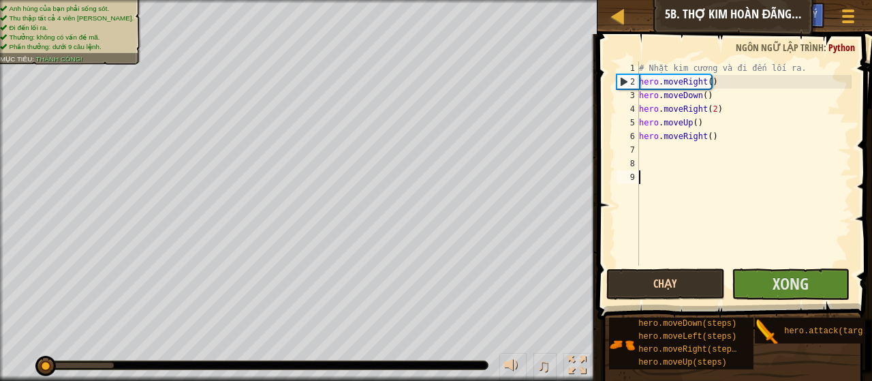  Describe the element at coordinates (627, 136) in the screenshot. I see `div: 6` at that location.